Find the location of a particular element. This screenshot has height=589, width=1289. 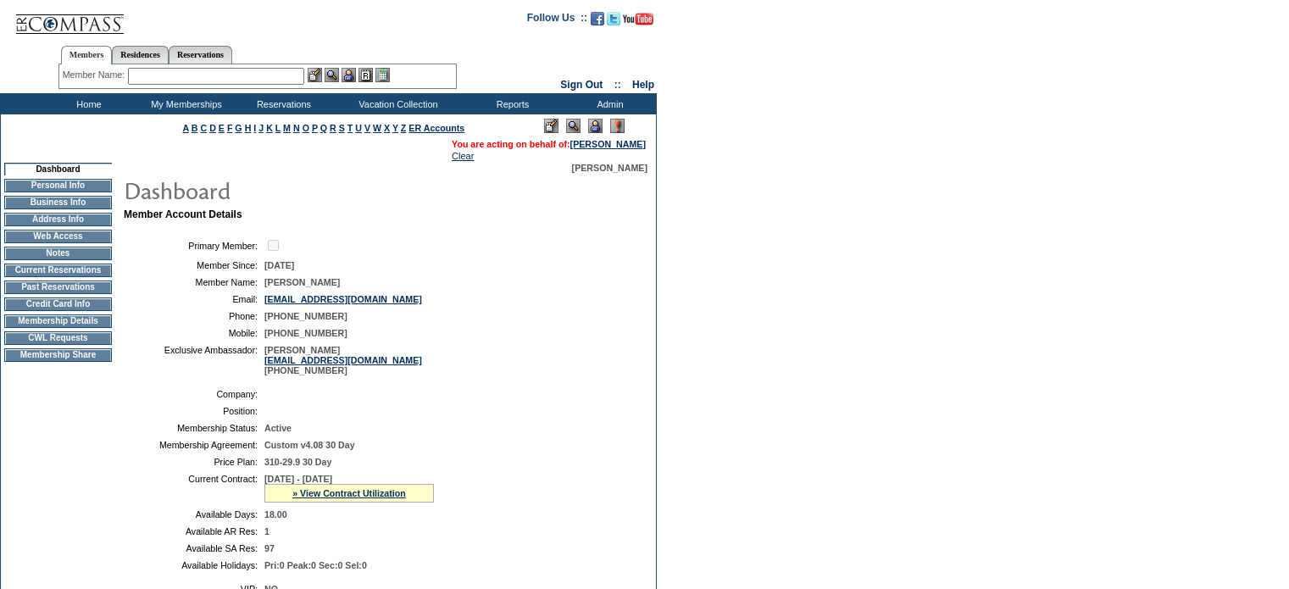

span: Active is located at coordinates (278, 428).